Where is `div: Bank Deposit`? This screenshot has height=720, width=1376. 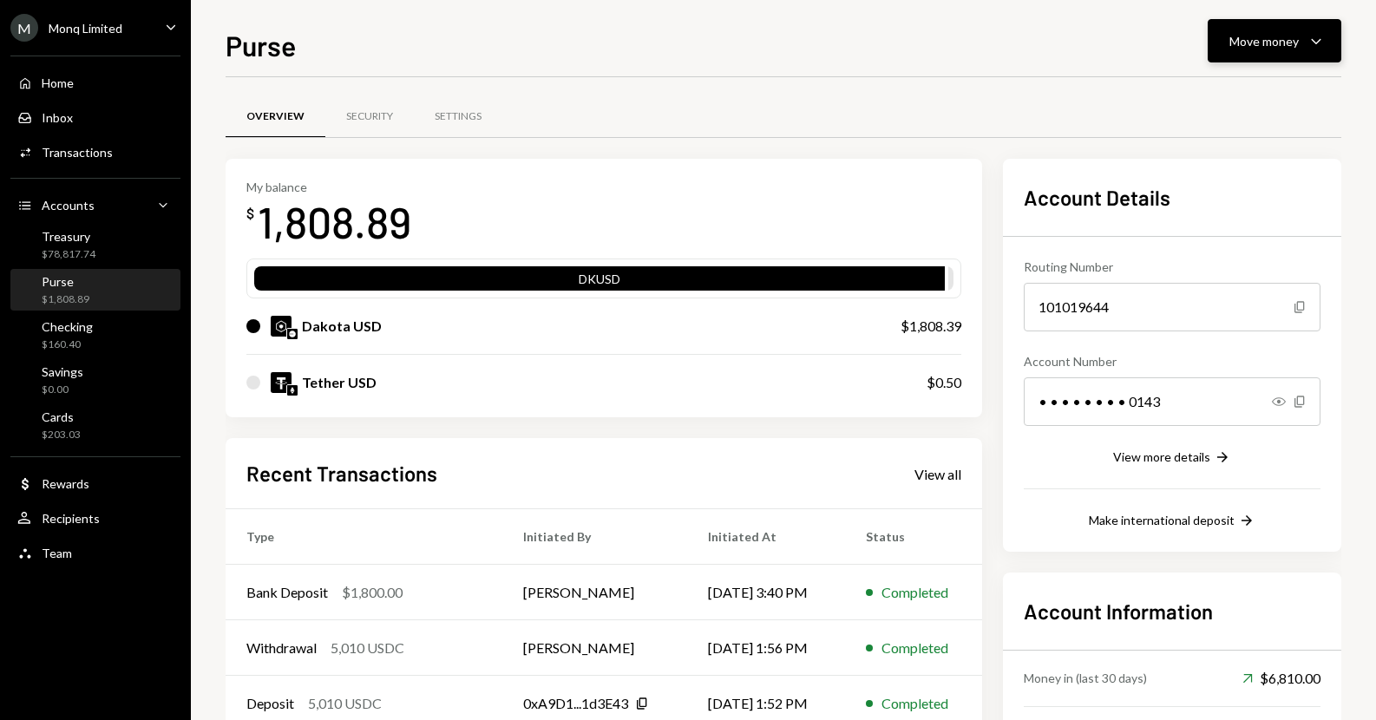 div: Bank Deposit is located at coordinates (287, 592).